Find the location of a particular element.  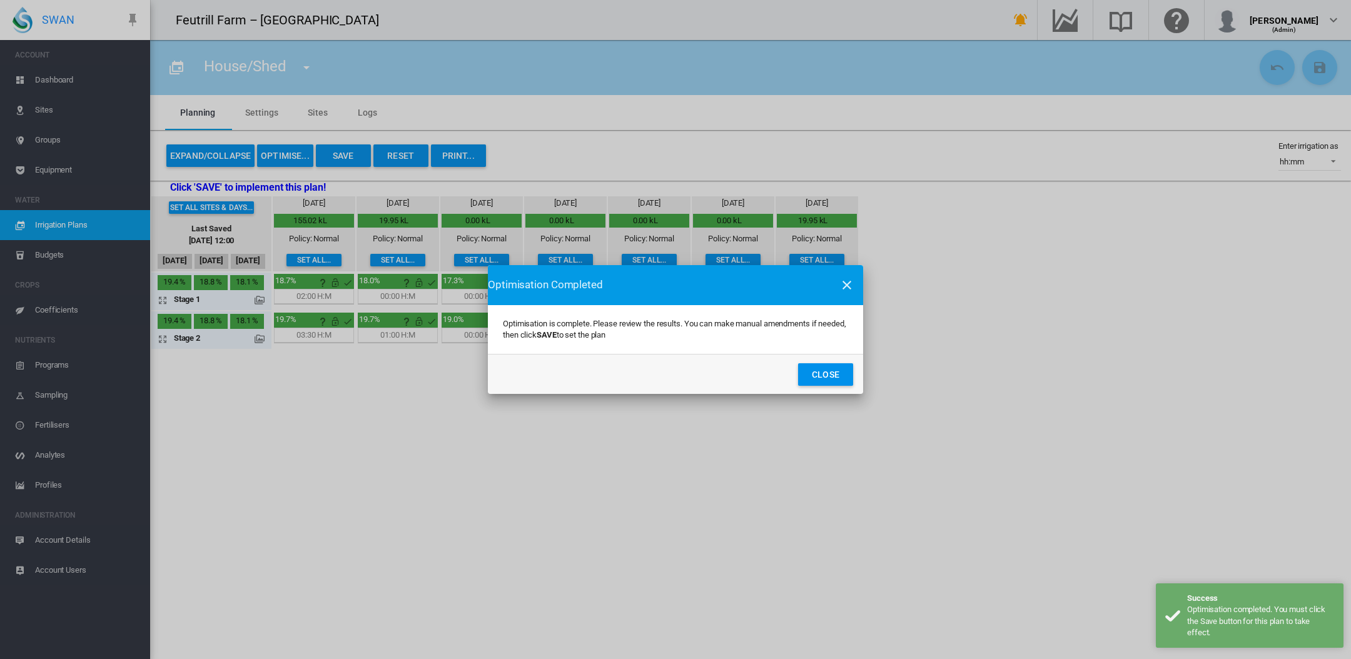

div: Success Optimisation completed. You must click the Save button for this plan to take effect. is located at coordinates (1249, 615).